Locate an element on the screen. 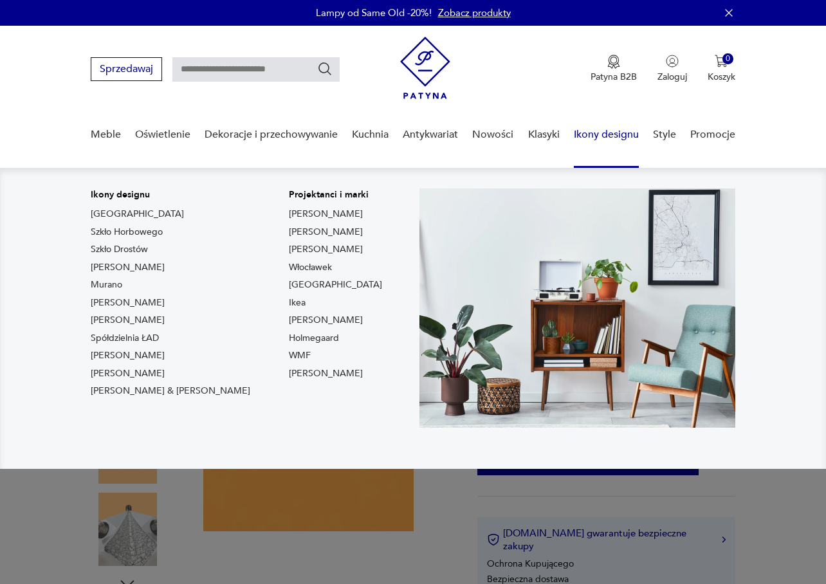  a: Nowości is located at coordinates (493, 134).